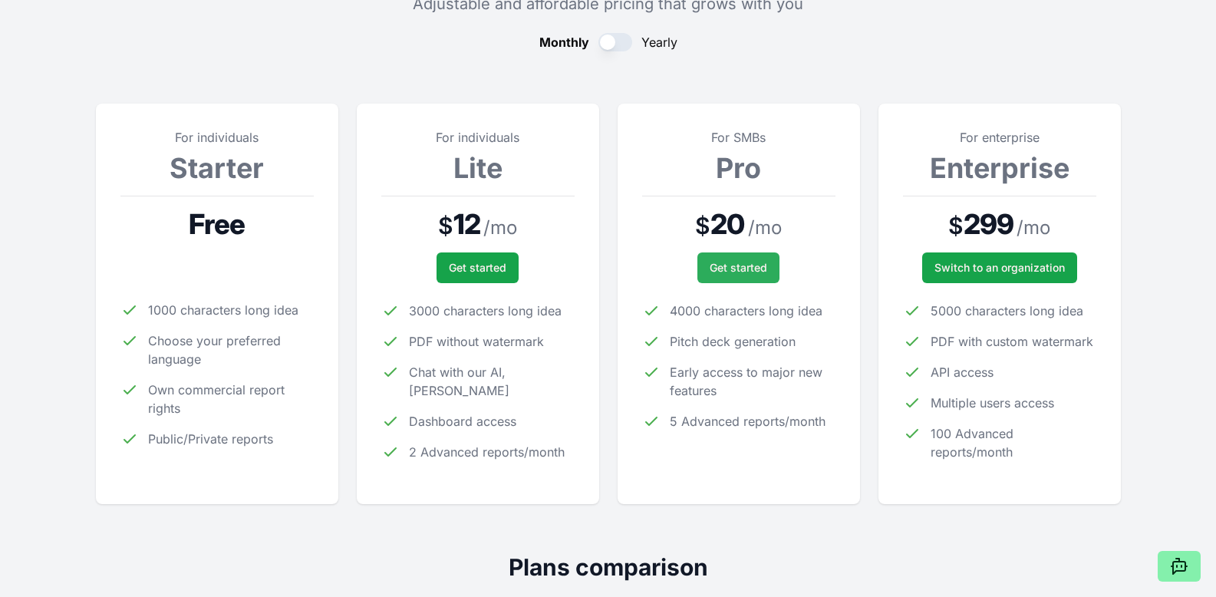  Describe the element at coordinates (992, 403) in the screenshot. I see `span: Multiple users access` at that location.